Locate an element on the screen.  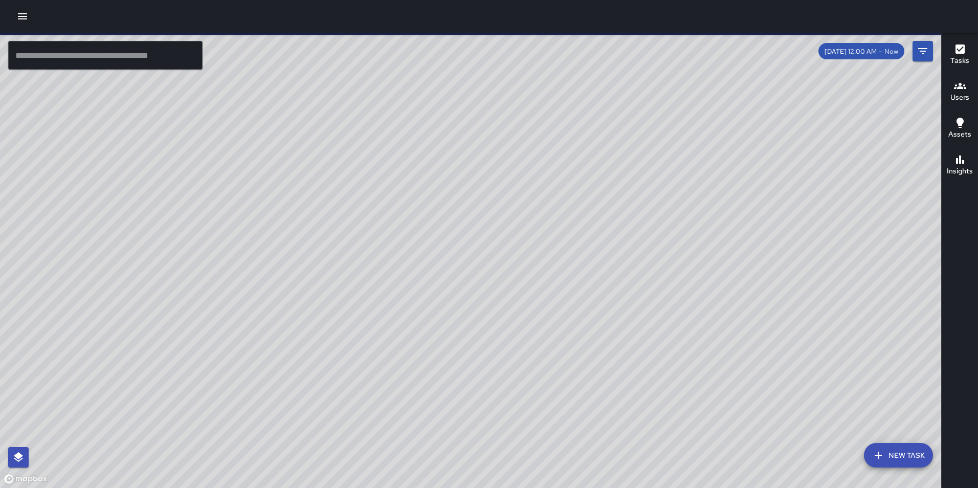
button: Tasks is located at coordinates (959, 55).